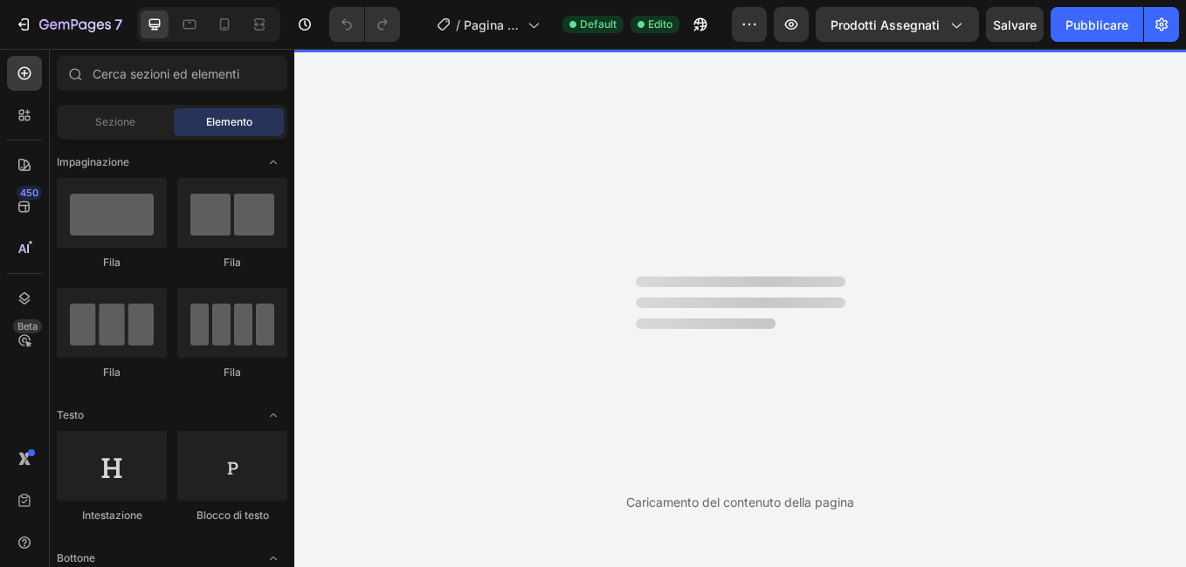  I want to click on span: Bottone, so click(76, 559).